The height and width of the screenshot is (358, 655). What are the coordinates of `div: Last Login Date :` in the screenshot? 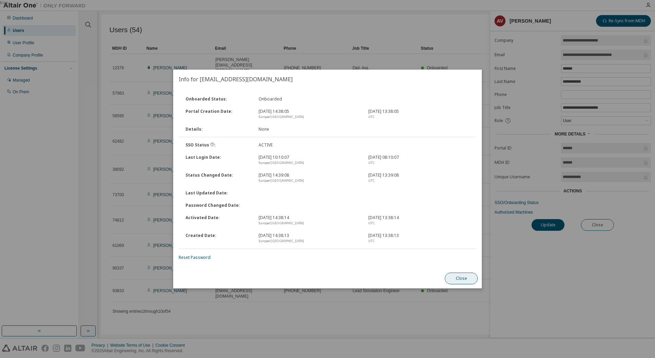 It's located at (218, 160).